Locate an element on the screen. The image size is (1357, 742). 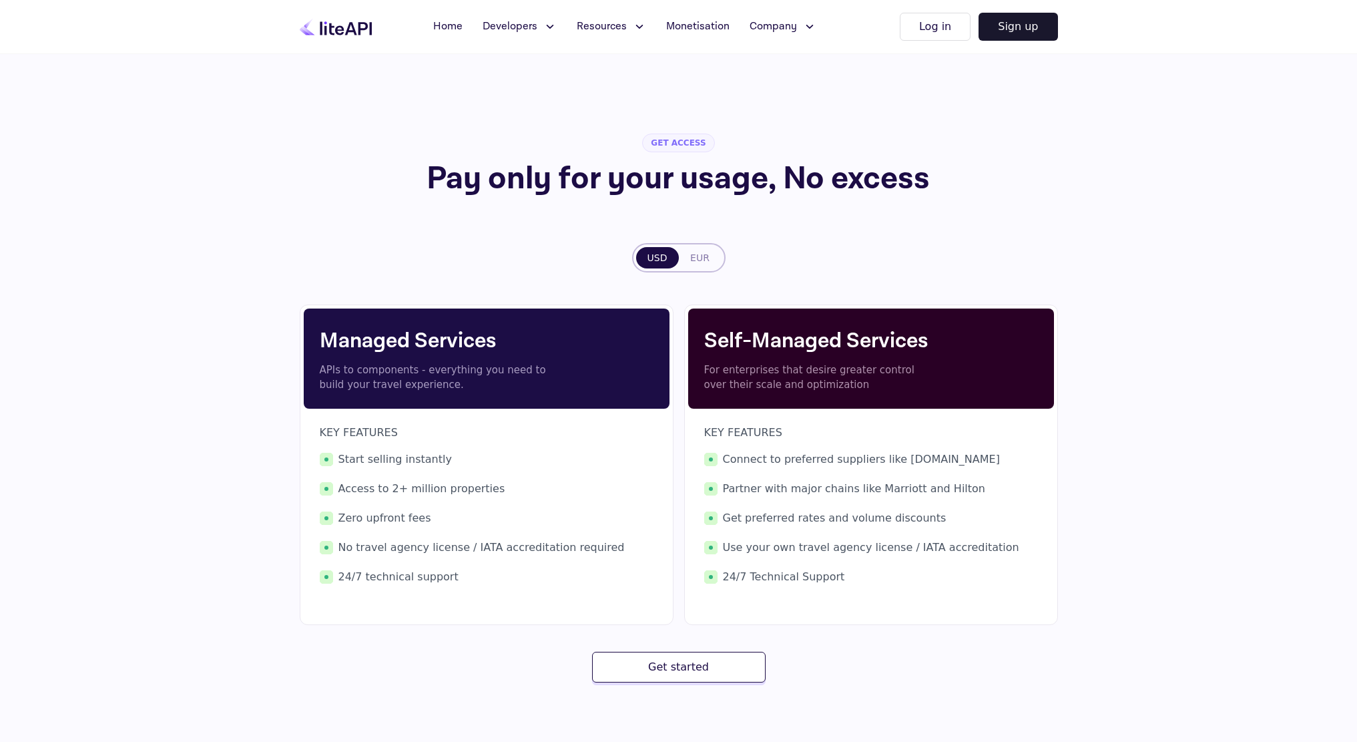
h4: Self-Managed Services is located at coordinates (871, 341).